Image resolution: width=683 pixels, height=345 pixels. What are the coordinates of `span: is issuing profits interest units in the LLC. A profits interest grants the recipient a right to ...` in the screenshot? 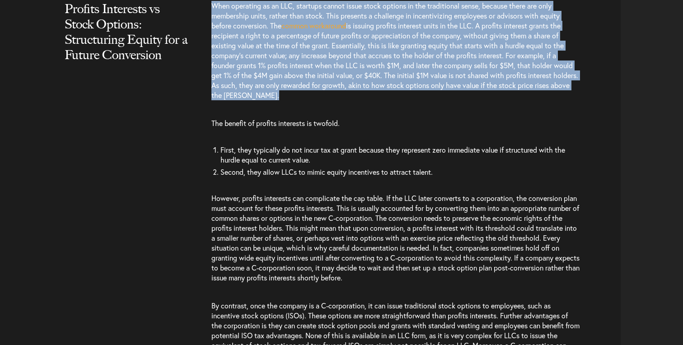 It's located at (395, 60).